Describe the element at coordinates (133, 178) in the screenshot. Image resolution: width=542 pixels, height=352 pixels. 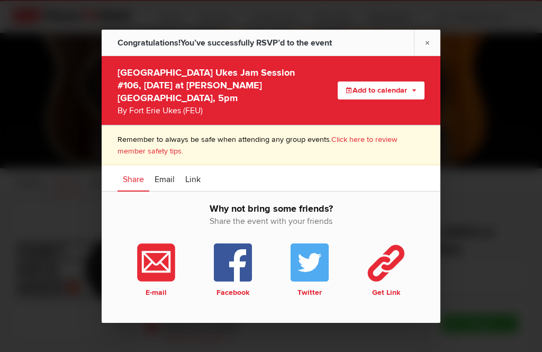
I see `a: Share` at that location.